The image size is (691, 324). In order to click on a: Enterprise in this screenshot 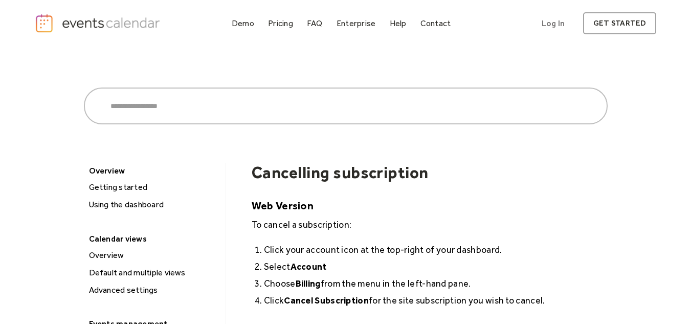, I will do `click(356, 23)`.